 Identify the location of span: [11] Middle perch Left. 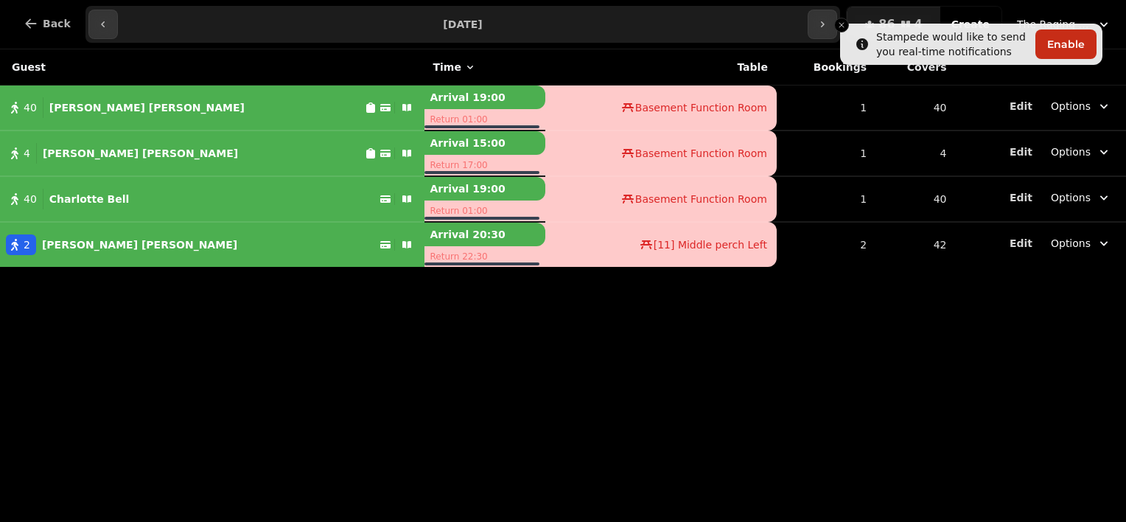
(710, 245).